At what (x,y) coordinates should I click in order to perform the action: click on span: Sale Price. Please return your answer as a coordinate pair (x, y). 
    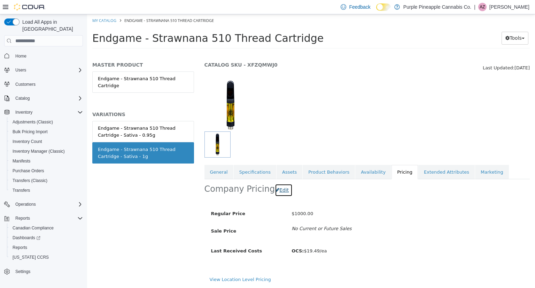
    Looking at the image, I should click on (137, 216).